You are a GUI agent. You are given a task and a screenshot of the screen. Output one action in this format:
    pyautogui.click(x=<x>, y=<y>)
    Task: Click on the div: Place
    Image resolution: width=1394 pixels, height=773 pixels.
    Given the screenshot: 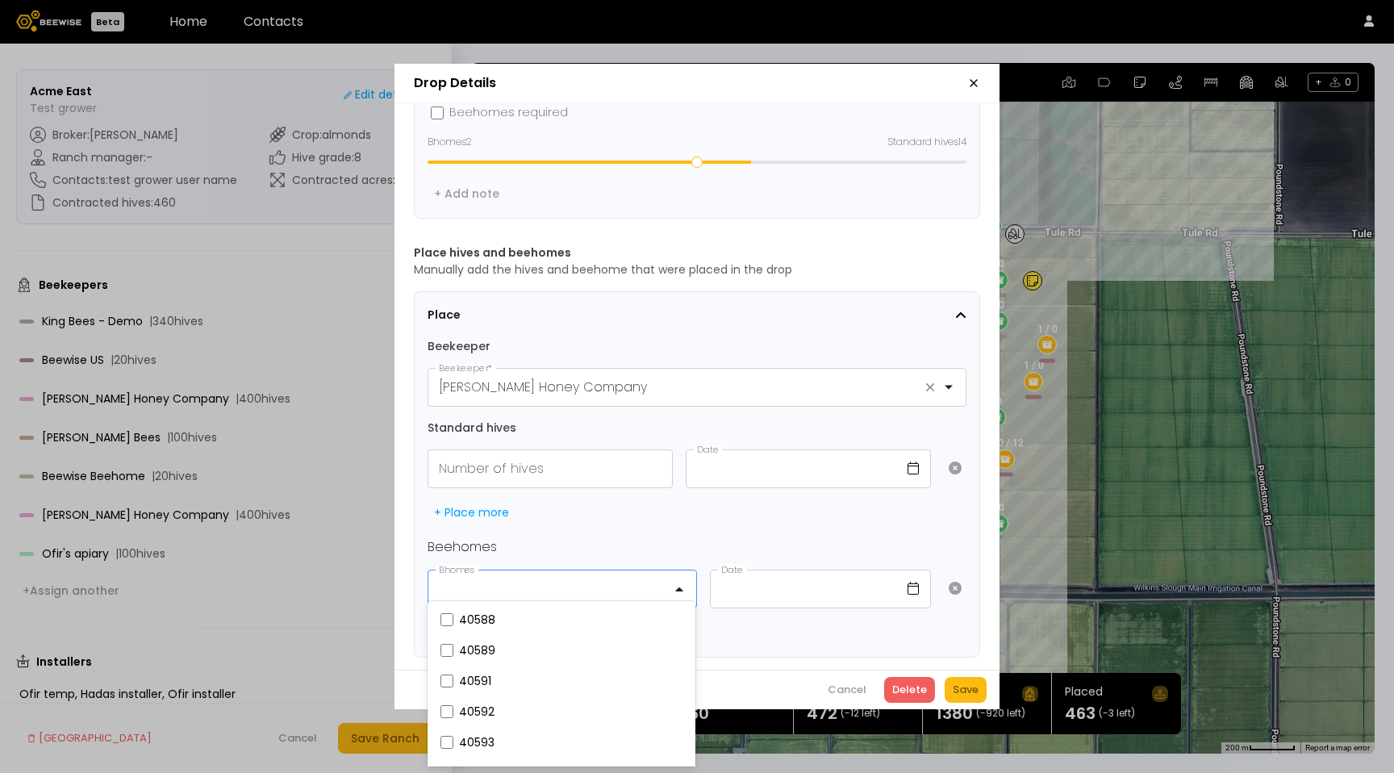 What is the action you would take?
    pyautogui.click(x=691, y=315)
    